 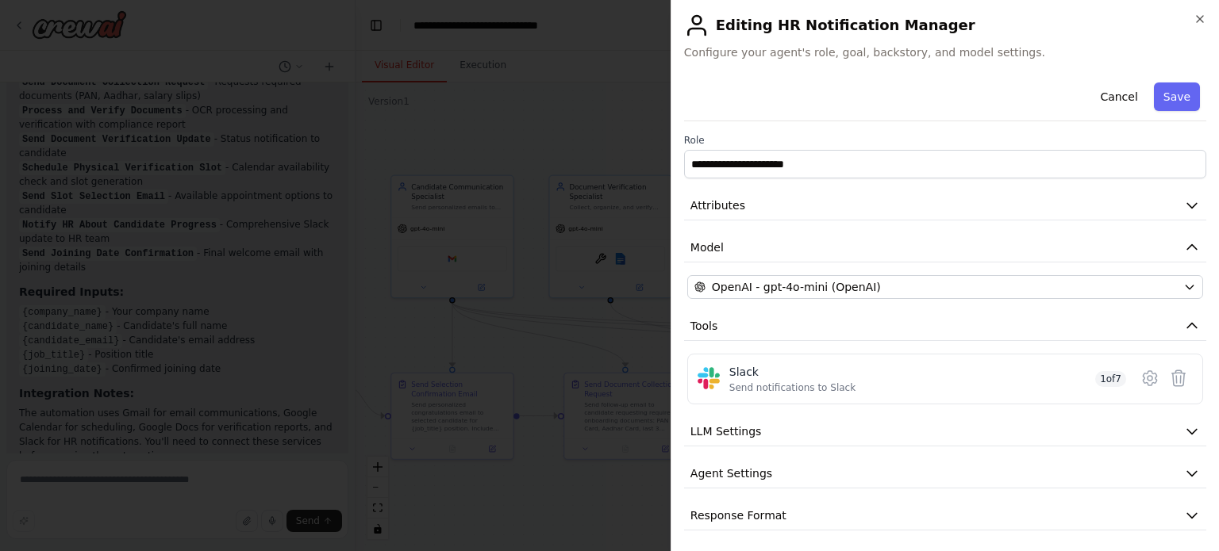 I want to click on h2: Editing HR Notification Manager, so click(x=945, y=25).